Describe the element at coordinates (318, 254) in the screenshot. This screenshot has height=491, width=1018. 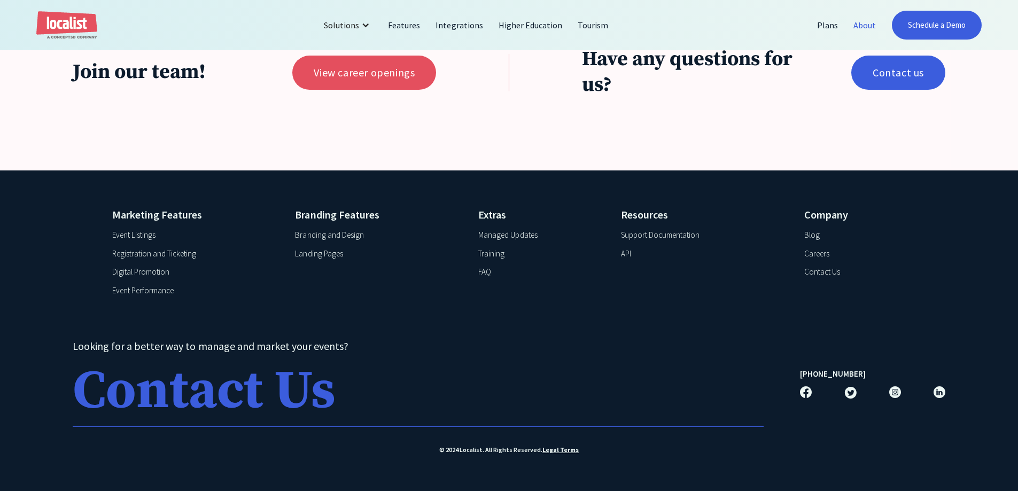
I see `div: Landing Pages` at that location.